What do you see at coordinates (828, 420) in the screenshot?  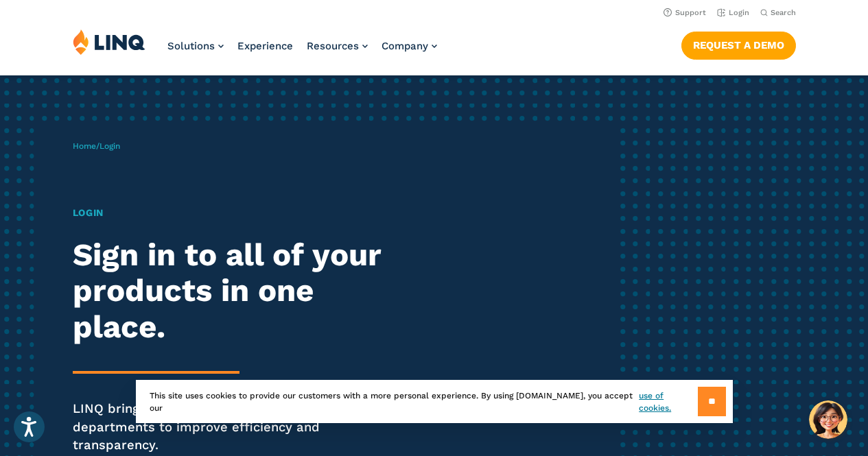 I see `button: Hello, have a question? Let’s chat.` at bounding box center [828, 420].